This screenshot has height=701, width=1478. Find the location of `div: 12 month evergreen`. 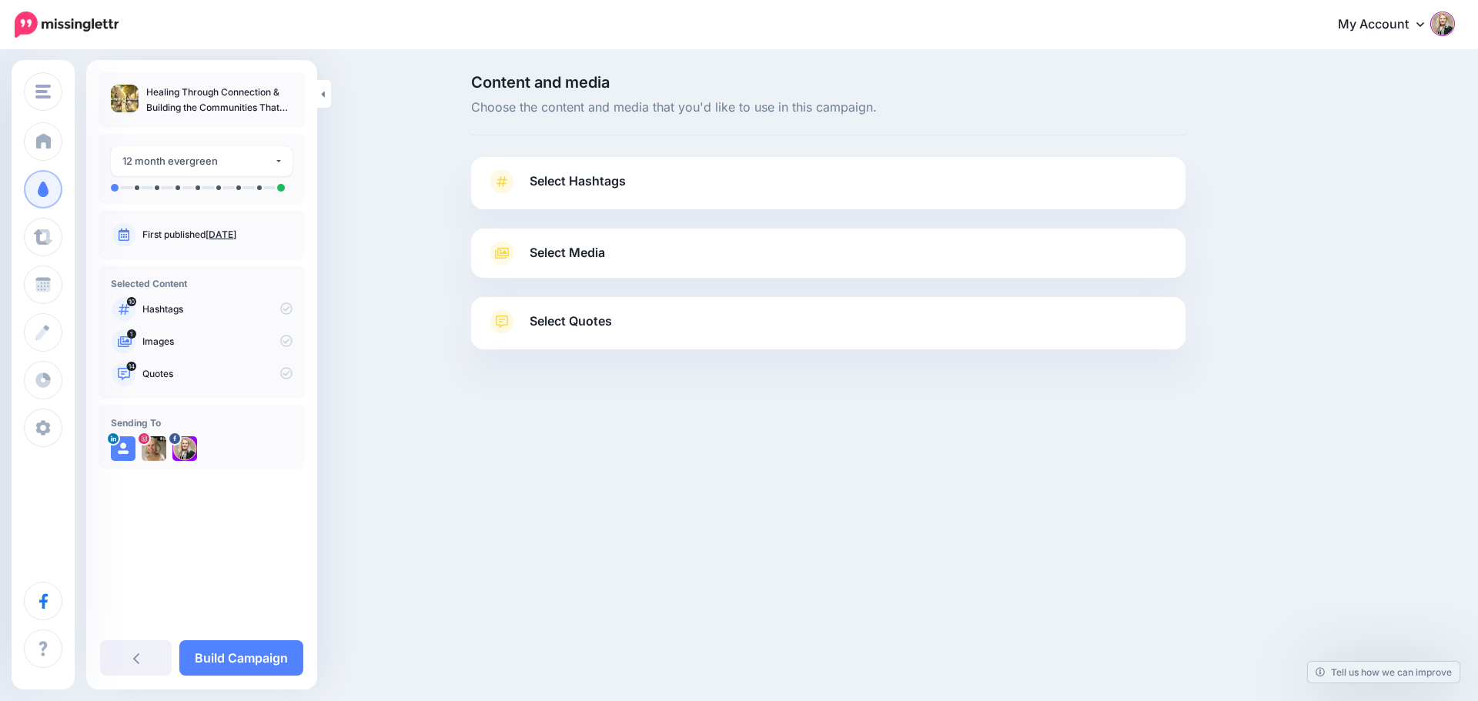

div: 12 month evergreen is located at coordinates (198, 161).